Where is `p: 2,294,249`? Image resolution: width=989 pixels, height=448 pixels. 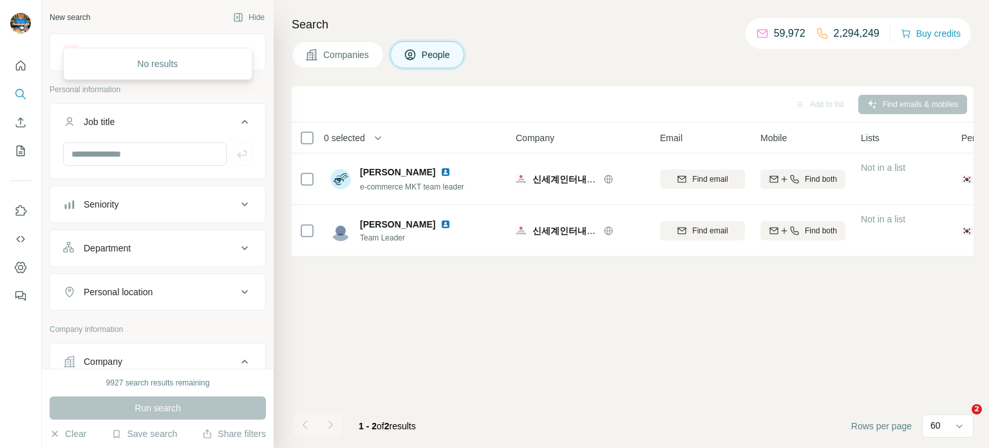 p: 2,294,249 is located at coordinates (857, 33).